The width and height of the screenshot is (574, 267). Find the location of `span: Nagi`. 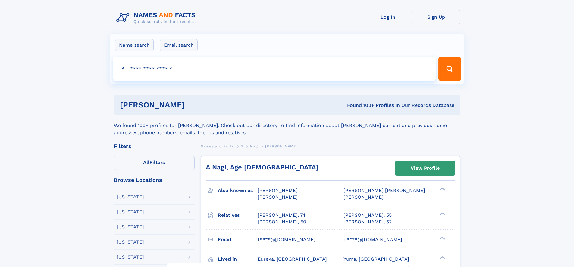

span: Nagi is located at coordinates (254, 147).